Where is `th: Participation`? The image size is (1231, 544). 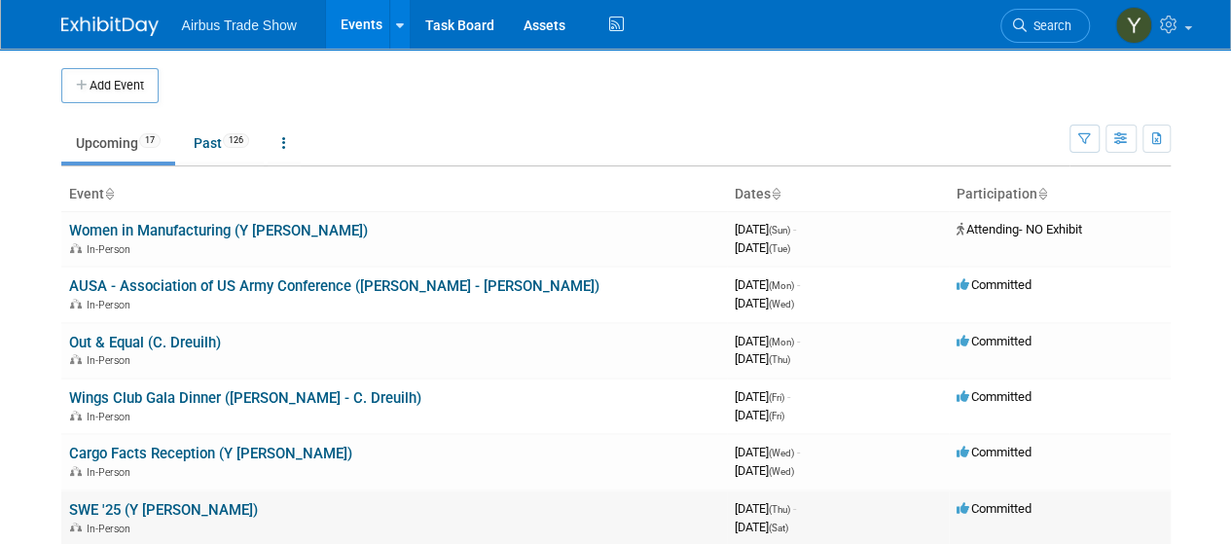 th: Participation is located at coordinates (1060, 195).